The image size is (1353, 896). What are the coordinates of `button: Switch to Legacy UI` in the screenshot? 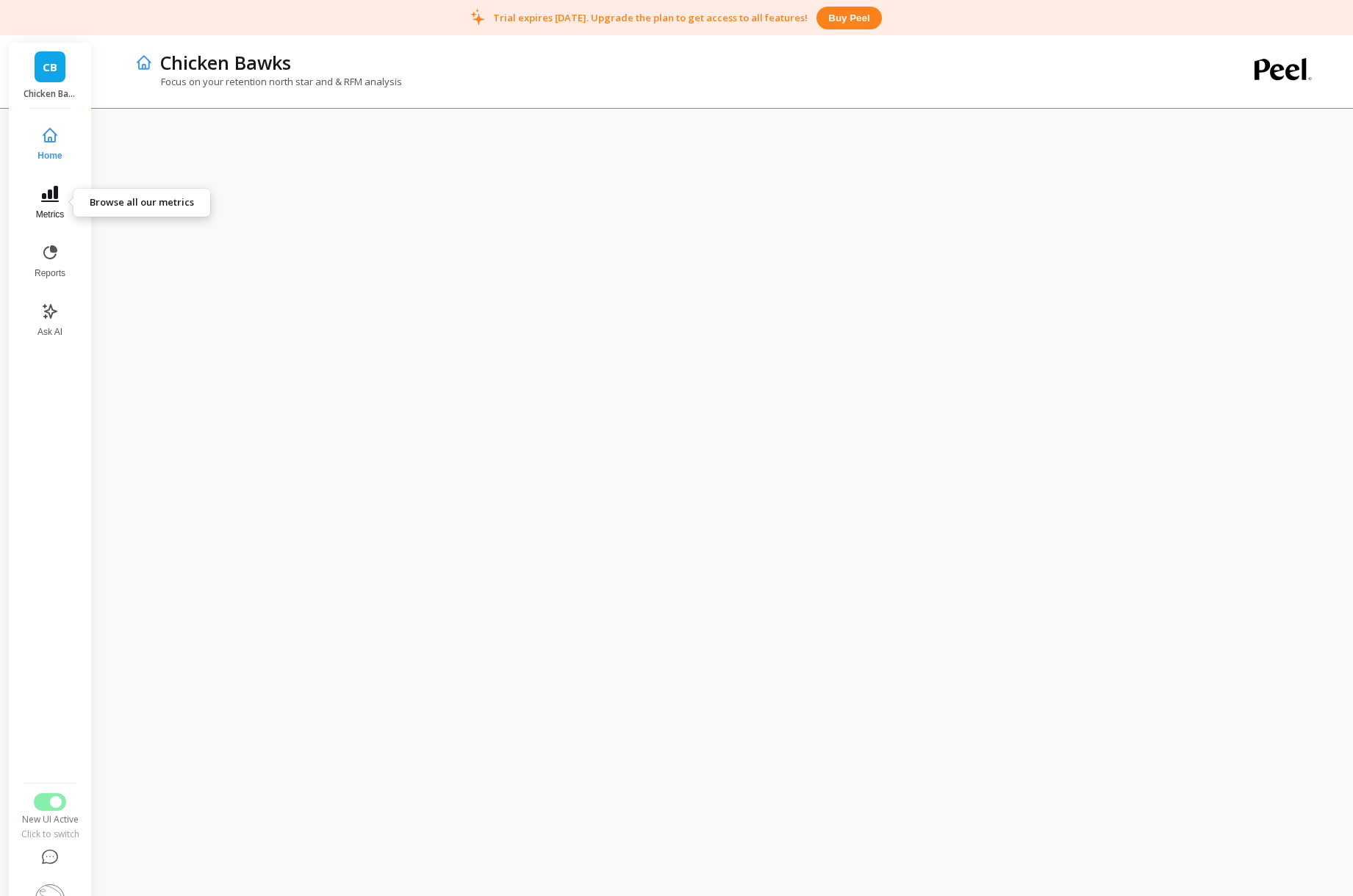 It's located at (50, 802).